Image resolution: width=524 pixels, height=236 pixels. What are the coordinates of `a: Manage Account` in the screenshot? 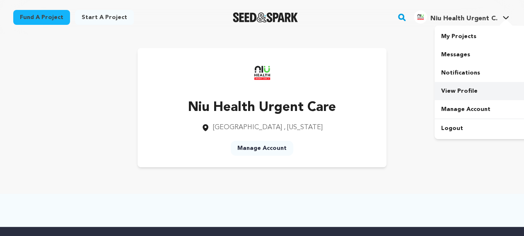 It's located at (262, 148).